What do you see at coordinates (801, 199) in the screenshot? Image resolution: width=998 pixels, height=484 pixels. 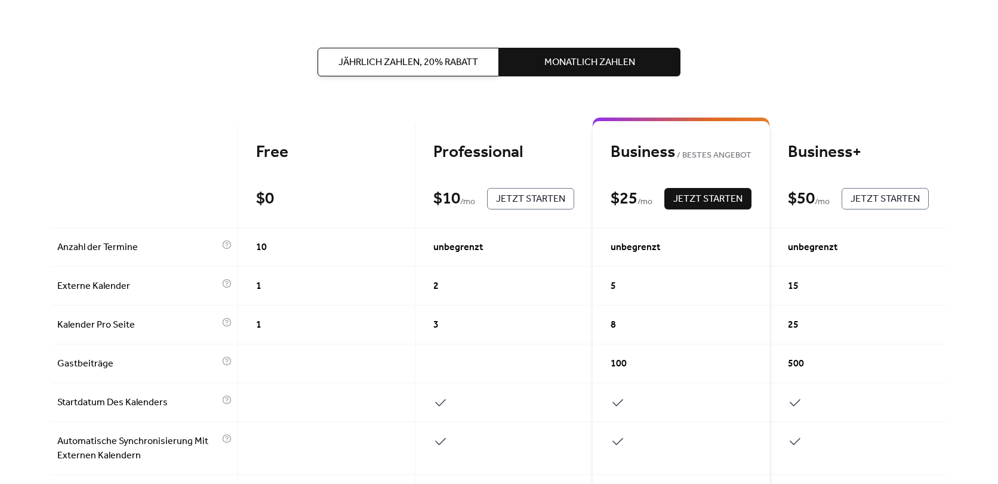 I see `div: $ 50` at bounding box center [801, 199].